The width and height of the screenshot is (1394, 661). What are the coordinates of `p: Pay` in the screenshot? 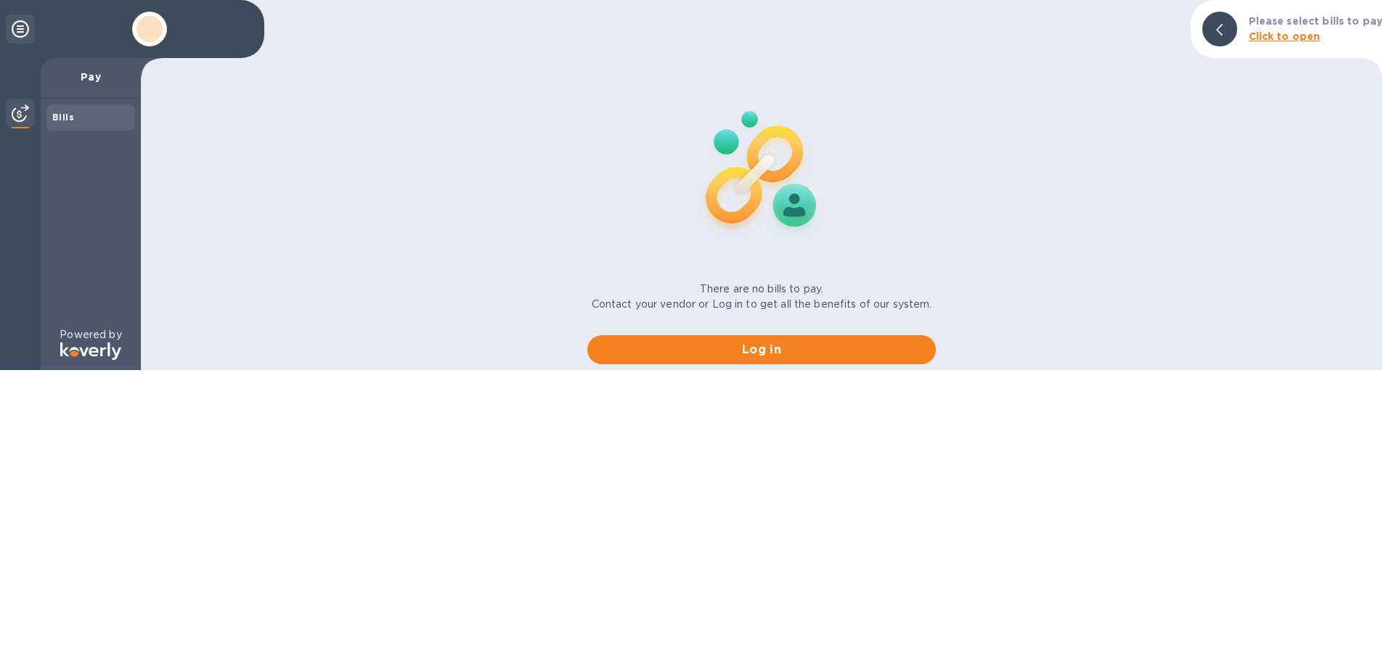 It's located at (91, 77).